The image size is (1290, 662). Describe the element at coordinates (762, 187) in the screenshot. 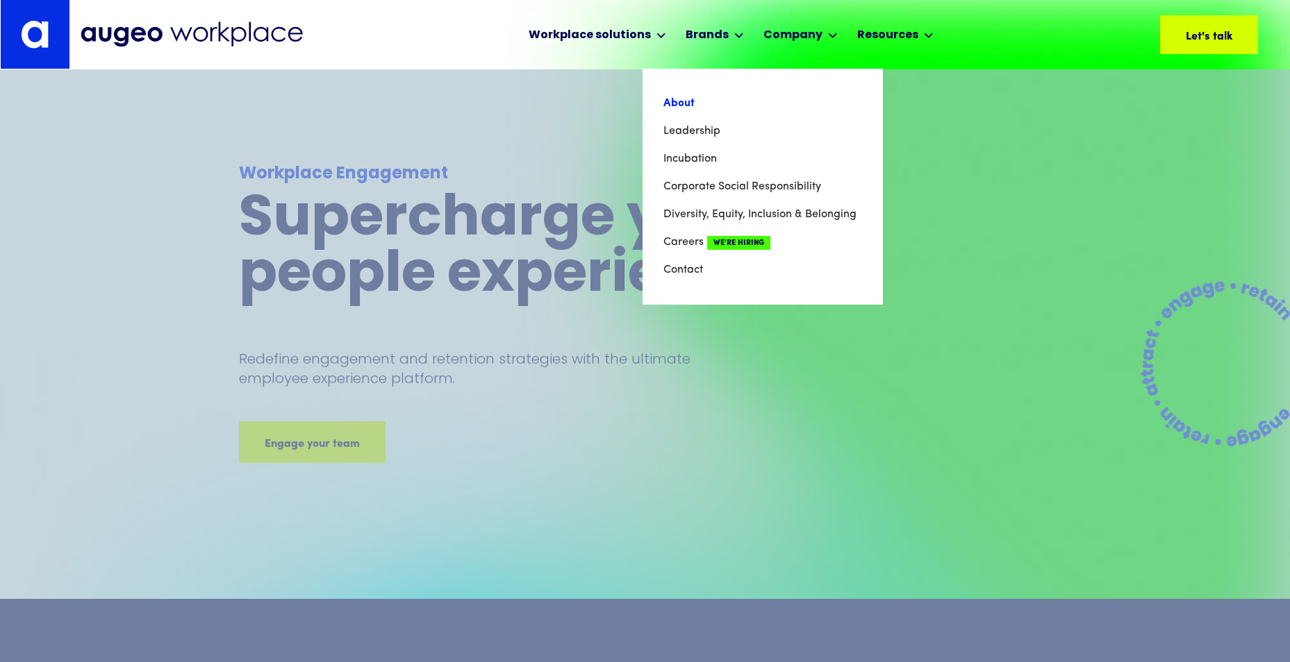

I see `a: Corporate Social Responsibility` at that location.